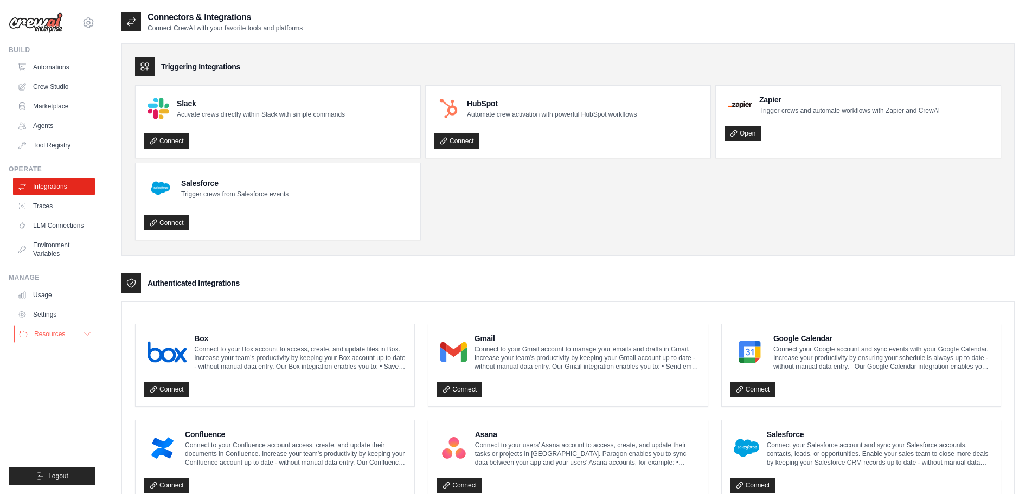 The width and height of the screenshot is (1032, 494). I want to click on img: Logo, so click(36, 23).